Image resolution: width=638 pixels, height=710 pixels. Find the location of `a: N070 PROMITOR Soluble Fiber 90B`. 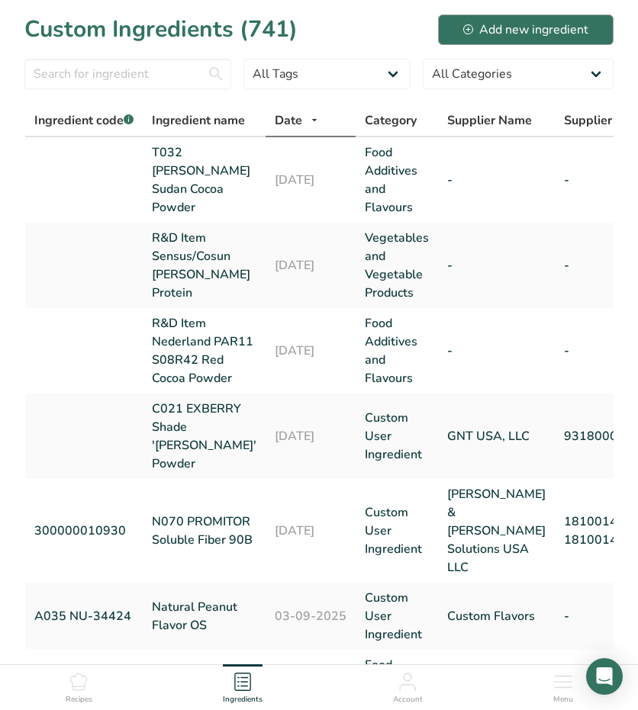

a: N070 PROMITOR Soluble Fiber 90B is located at coordinates (204, 531).